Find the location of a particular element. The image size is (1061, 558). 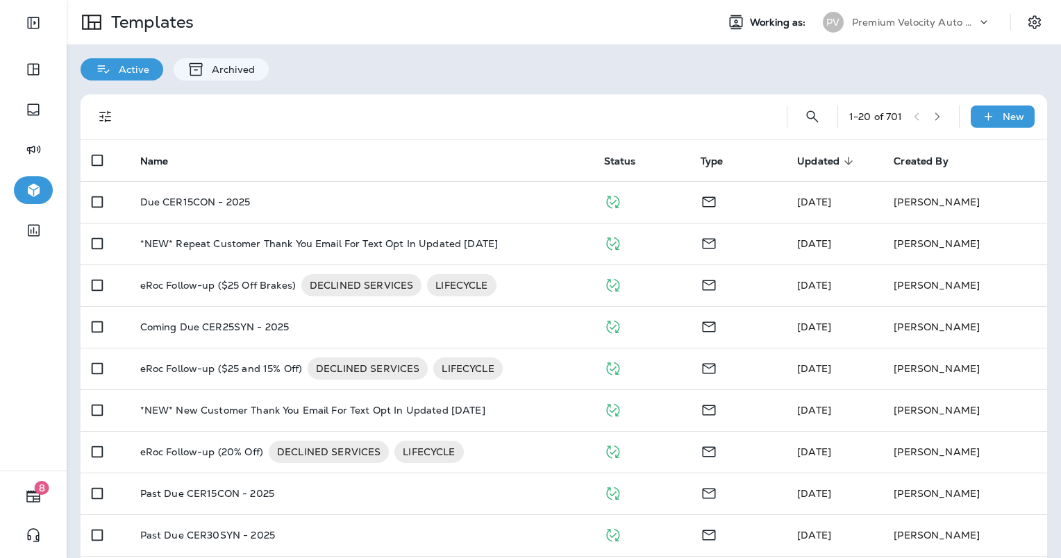

p: Premium Velocity Auto dba Jiffy Lube is located at coordinates (915, 22).